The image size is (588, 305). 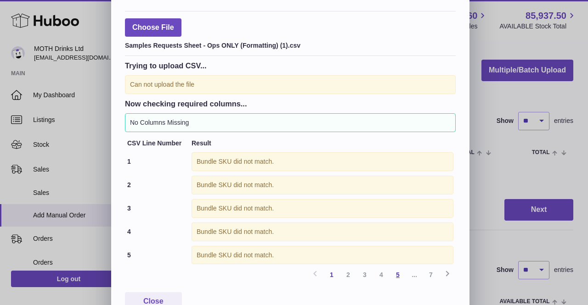 I want to click on strong: 1, so click(x=129, y=162).